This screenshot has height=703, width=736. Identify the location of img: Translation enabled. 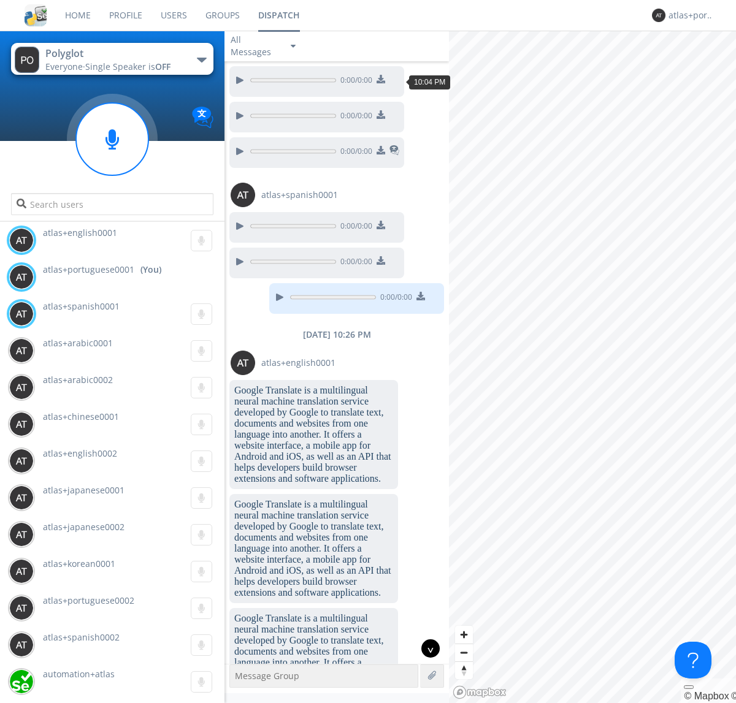
(202, 117).